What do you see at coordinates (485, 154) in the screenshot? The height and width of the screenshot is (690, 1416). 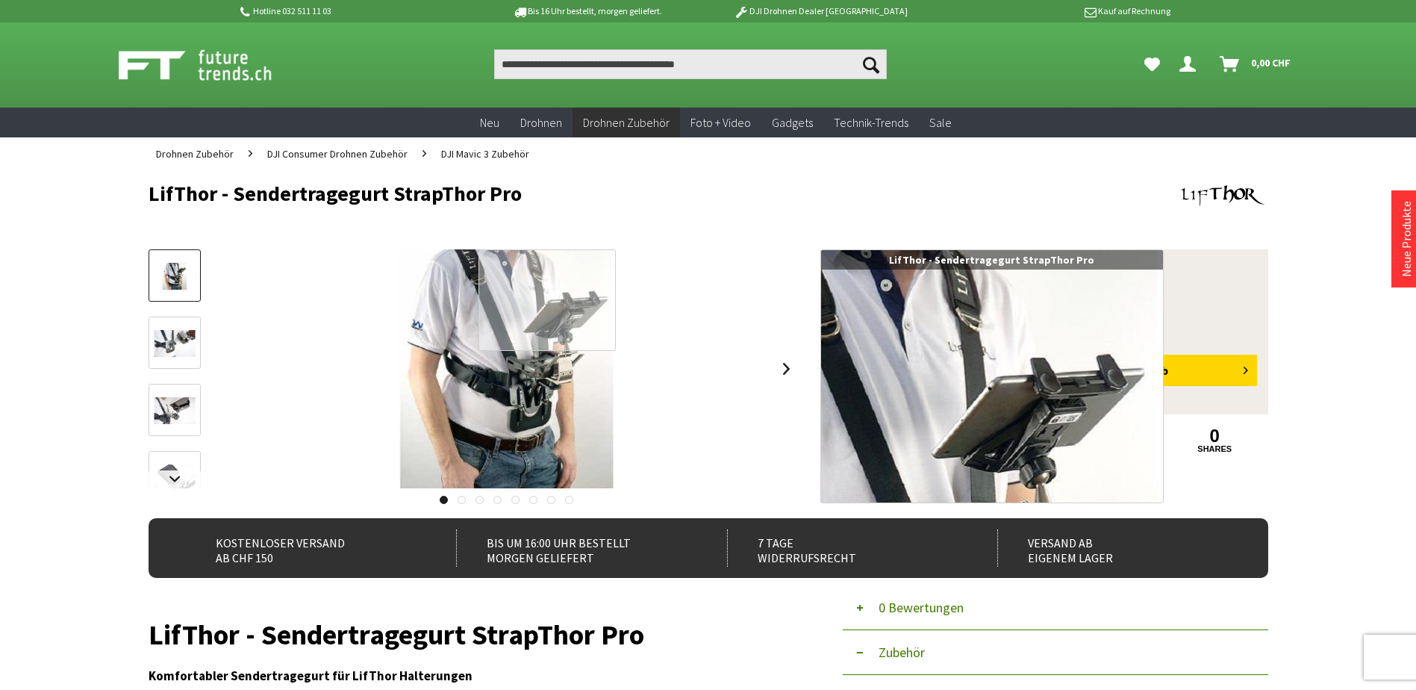 I see `span: DJI Mavic 3 Zubehör` at bounding box center [485, 154].